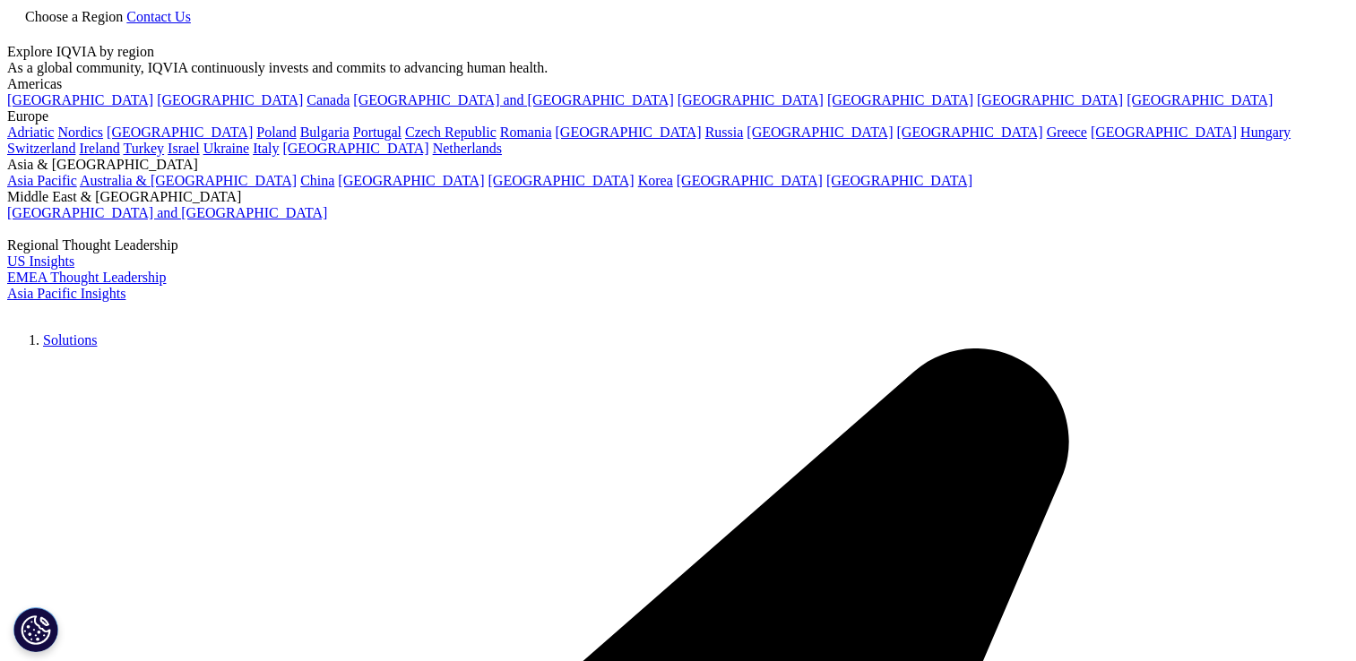  What do you see at coordinates (40, 261) in the screenshot?
I see `span: US Insights` at bounding box center [40, 261].